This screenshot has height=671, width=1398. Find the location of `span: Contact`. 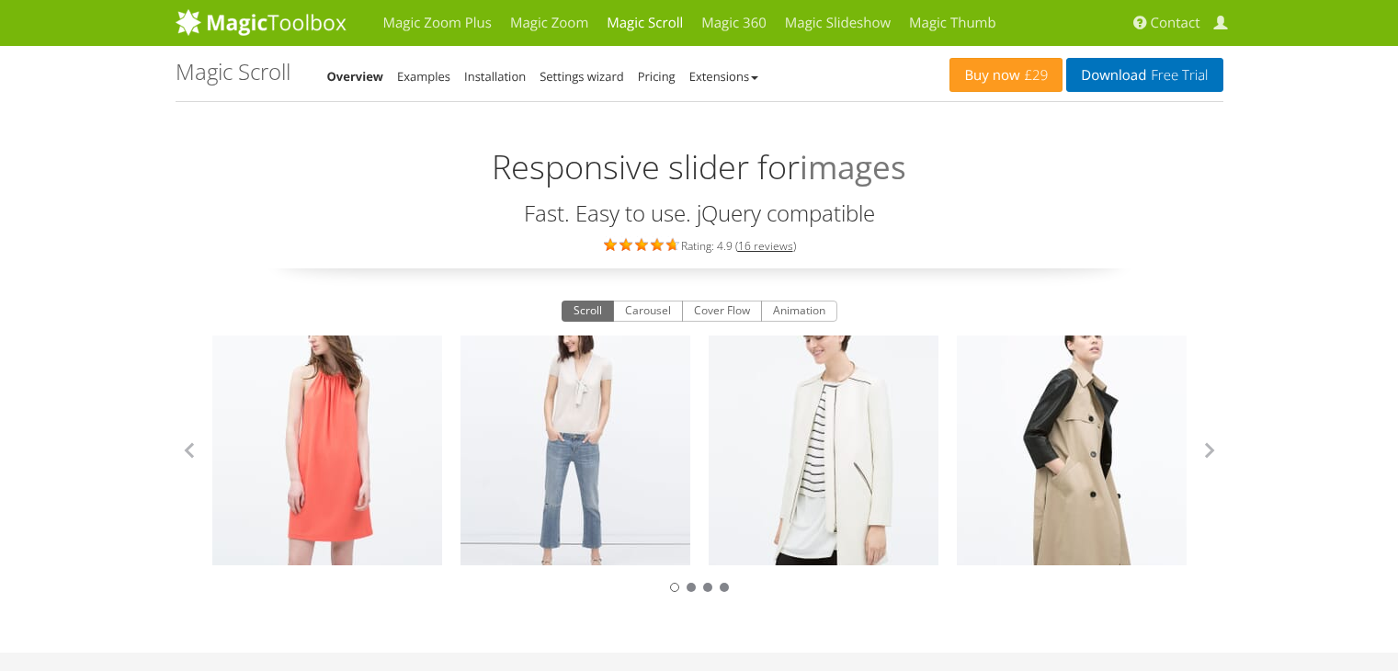

span: Contact is located at coordinates (1176, 23).